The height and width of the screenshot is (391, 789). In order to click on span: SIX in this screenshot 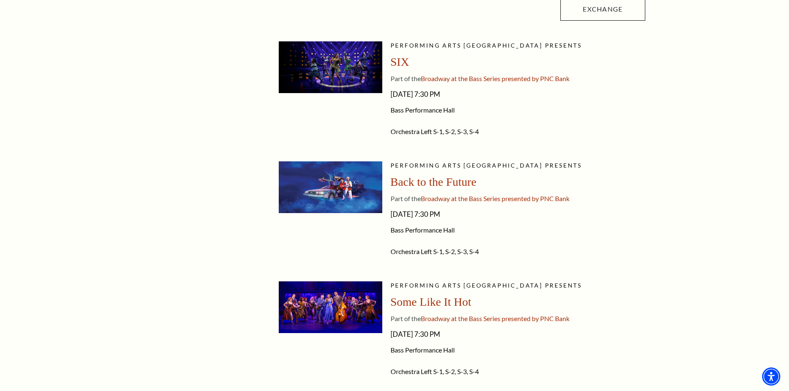, I will do `click(400, 62)`.